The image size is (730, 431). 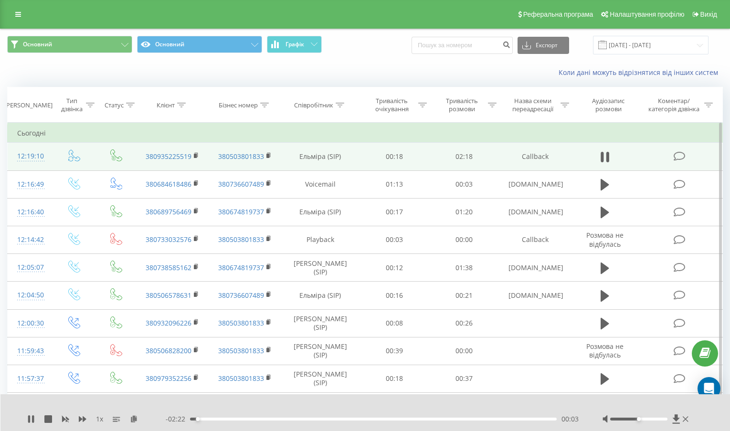 What do you see at coordinates (608, 105) in the screenshot?
I see `div: Аудіозапис розмови` at bounding box center [608, 105].